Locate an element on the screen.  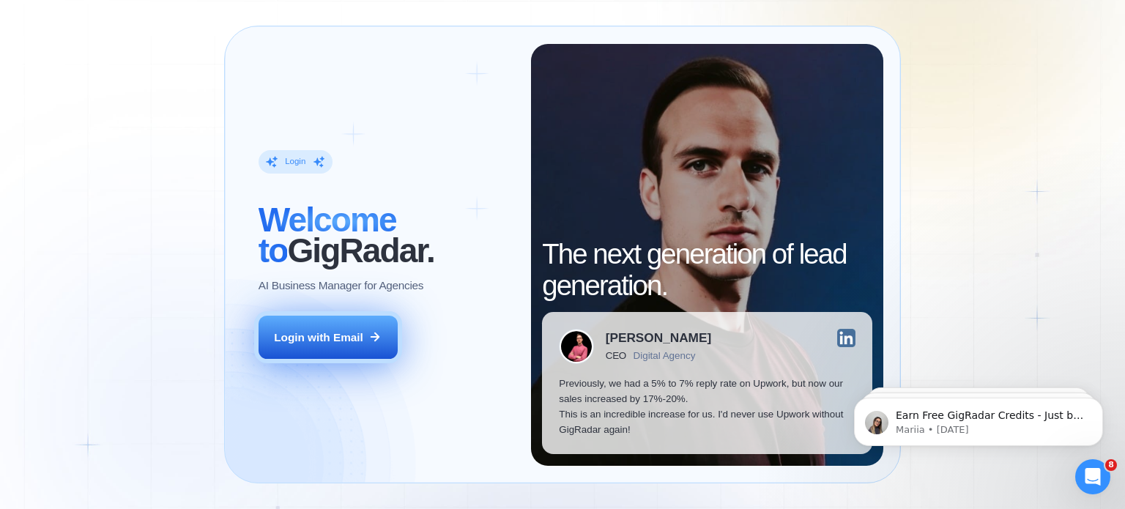
img: Profile image for Mariia is located at coordinates (45, 56).